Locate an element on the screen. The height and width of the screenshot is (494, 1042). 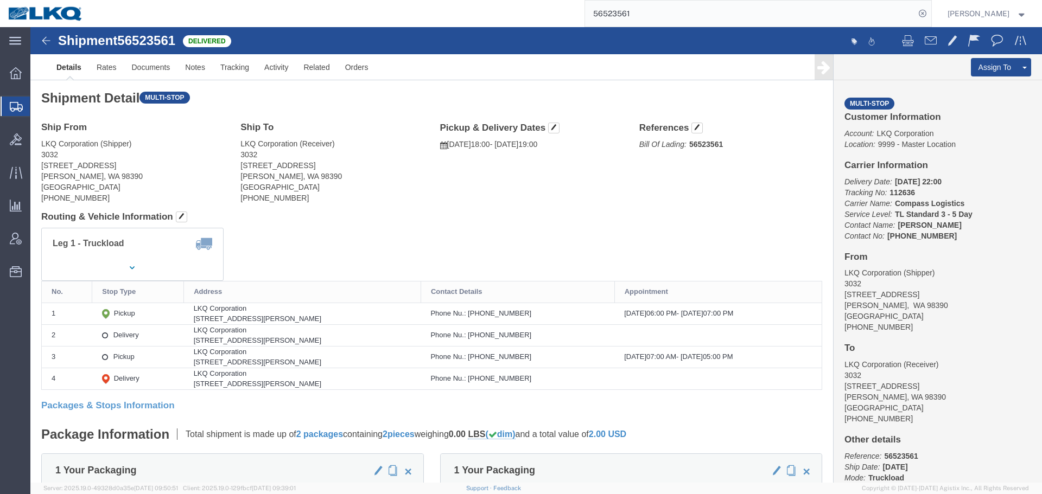
span: Rajasheker Reddy is located at coordinates (979, 14).